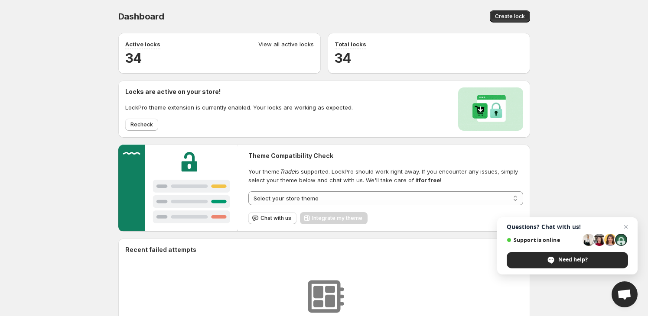 This screenshot has height=316, width=648. Describe the element at coordinates (385, 156) in the screenshot. I see `h2: Theme Compatibility Check` at that location.